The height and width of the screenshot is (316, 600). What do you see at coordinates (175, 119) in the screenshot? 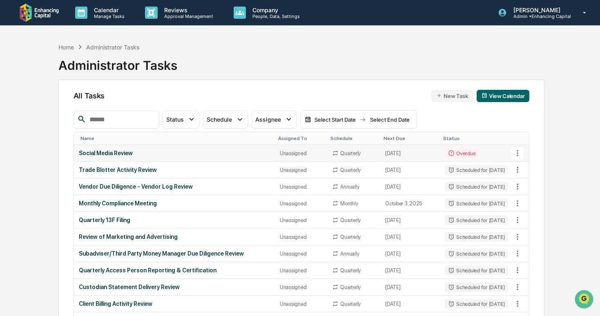
I see `span: Status` at bounding box center [175, 119].